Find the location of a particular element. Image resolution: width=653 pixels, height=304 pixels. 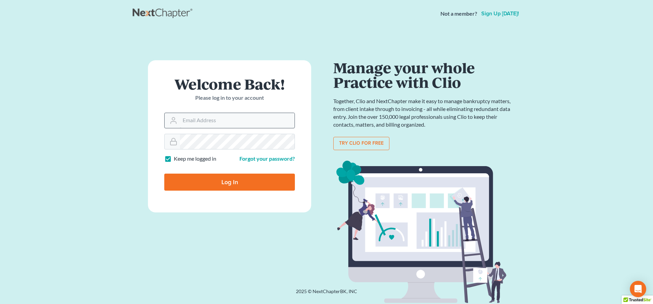

h1: Manage your whole Practice with Clio is located at coordinates (423, 74).